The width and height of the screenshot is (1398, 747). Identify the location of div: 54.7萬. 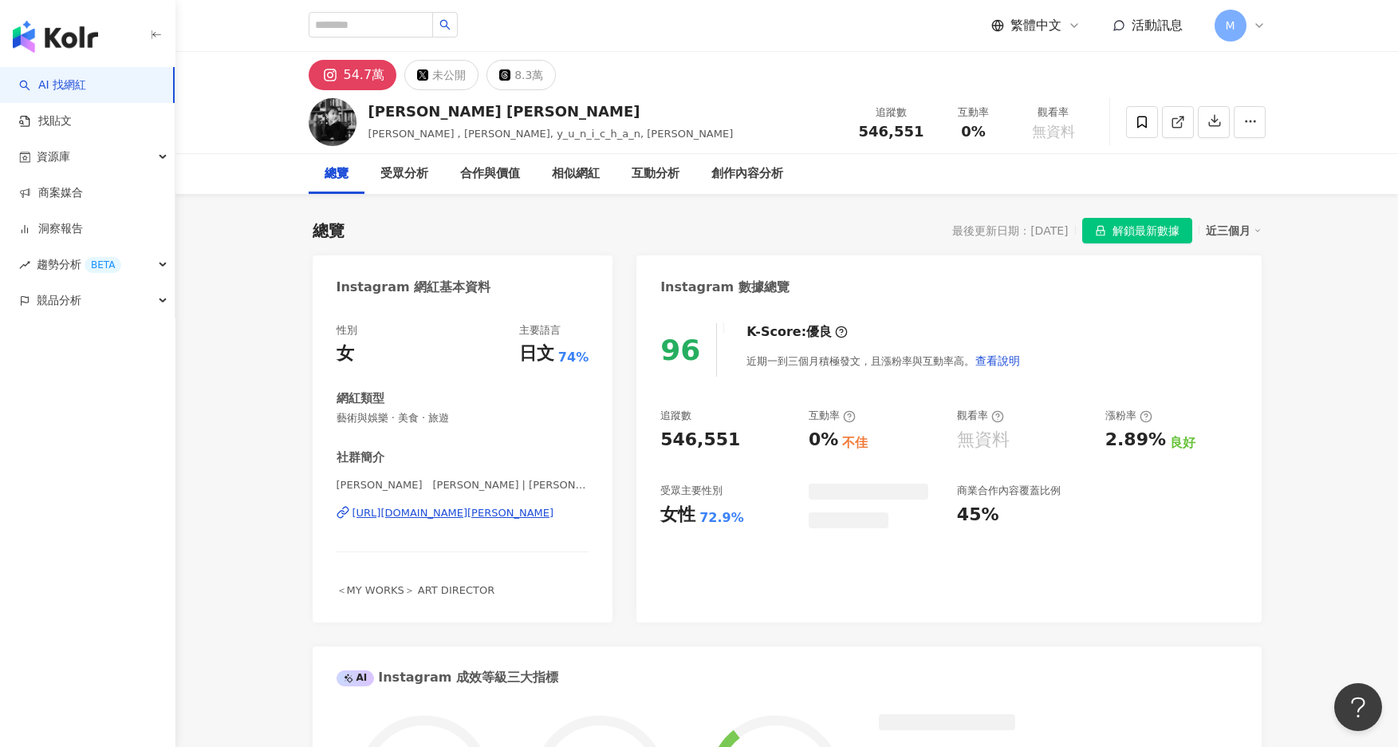
(365, 75).